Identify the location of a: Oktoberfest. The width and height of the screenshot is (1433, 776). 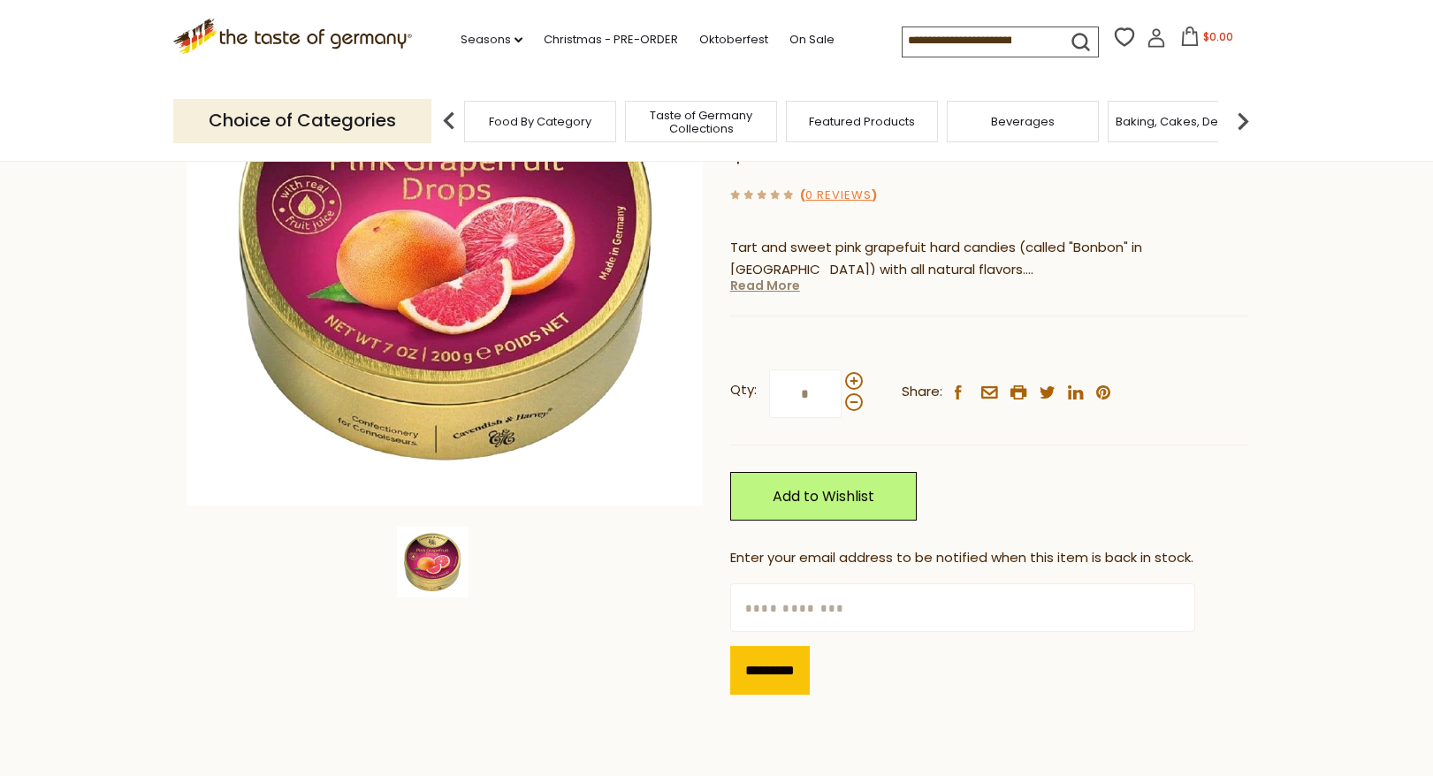
(734, 40).